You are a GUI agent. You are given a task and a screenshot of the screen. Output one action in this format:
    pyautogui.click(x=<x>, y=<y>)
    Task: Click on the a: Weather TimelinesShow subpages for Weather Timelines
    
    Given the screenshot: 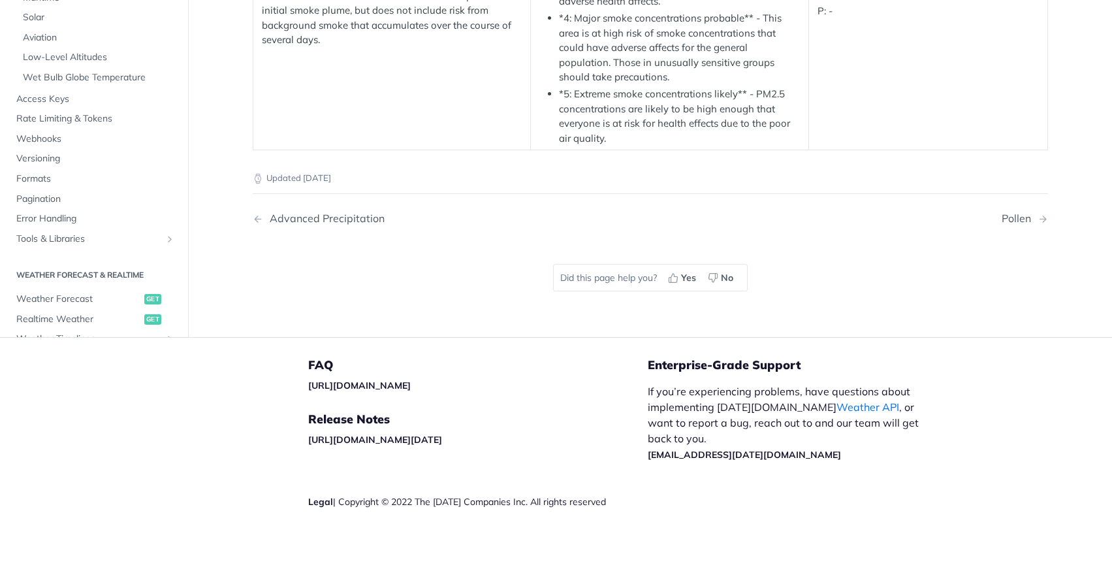 What is the action you would take?
    pyautogui.click(x=94, y=340)
    